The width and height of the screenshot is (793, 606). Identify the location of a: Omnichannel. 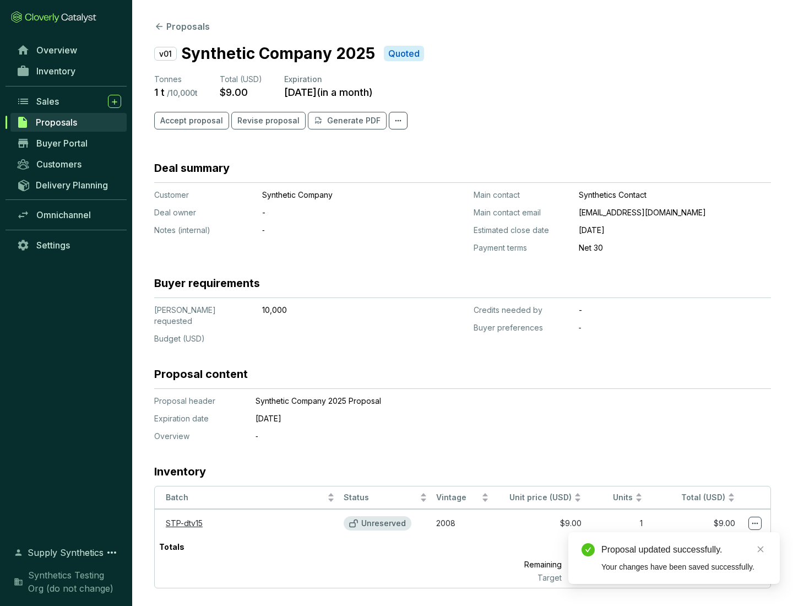
(69, 215).